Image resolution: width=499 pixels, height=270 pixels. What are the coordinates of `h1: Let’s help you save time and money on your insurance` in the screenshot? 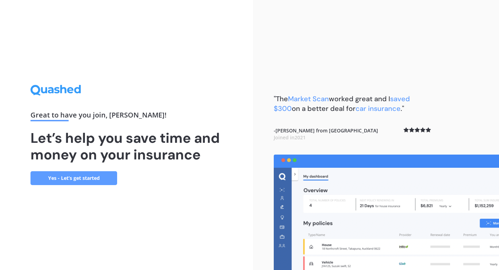 It's located at (127, 146).